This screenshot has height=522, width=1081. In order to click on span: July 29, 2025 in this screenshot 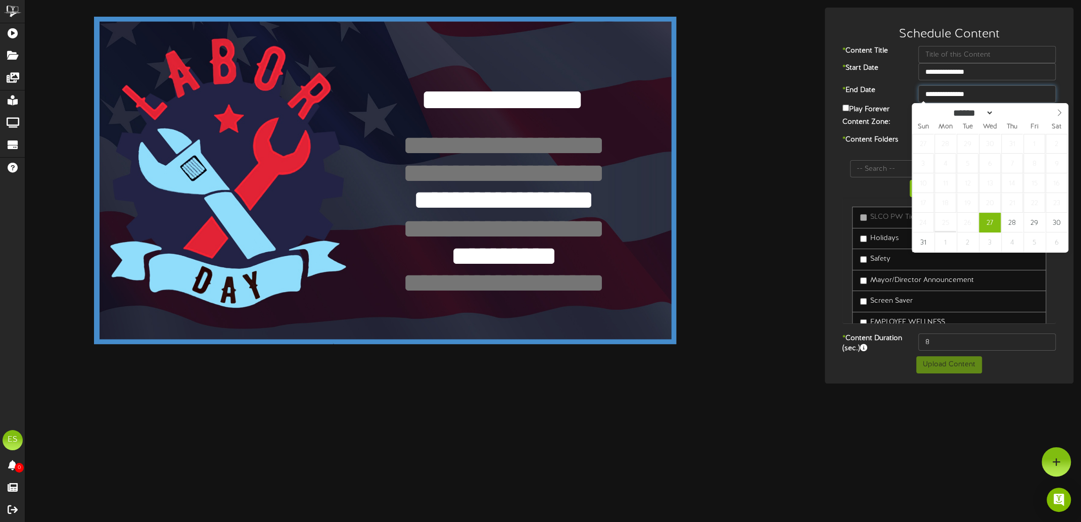, I will do `click(967, 144)`.